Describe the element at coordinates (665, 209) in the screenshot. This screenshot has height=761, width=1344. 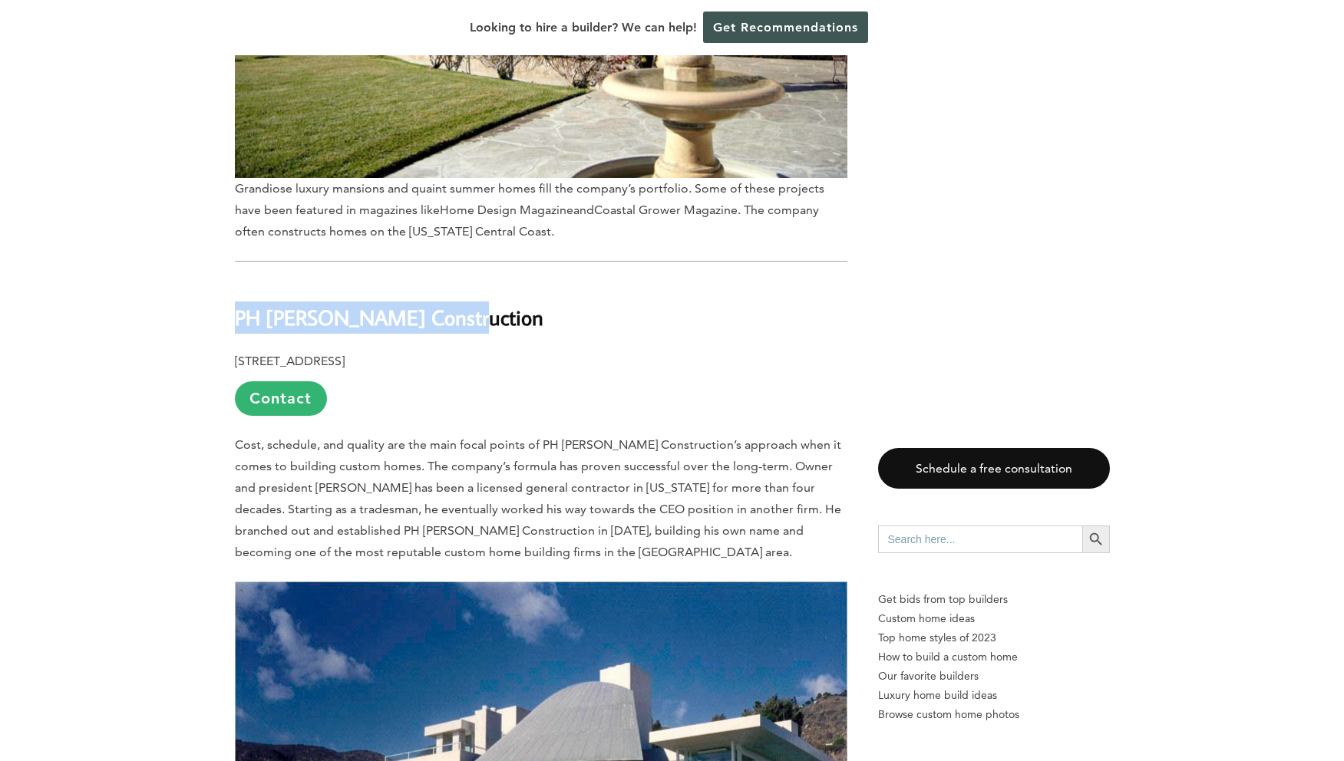
I see `span: Coastal Grower Magazine` at that location.